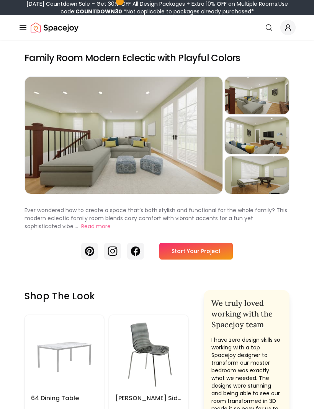 The width and height of the screenshot is (314, 409). I want to click on img: Spacejoy Logo, so click(54, 28).